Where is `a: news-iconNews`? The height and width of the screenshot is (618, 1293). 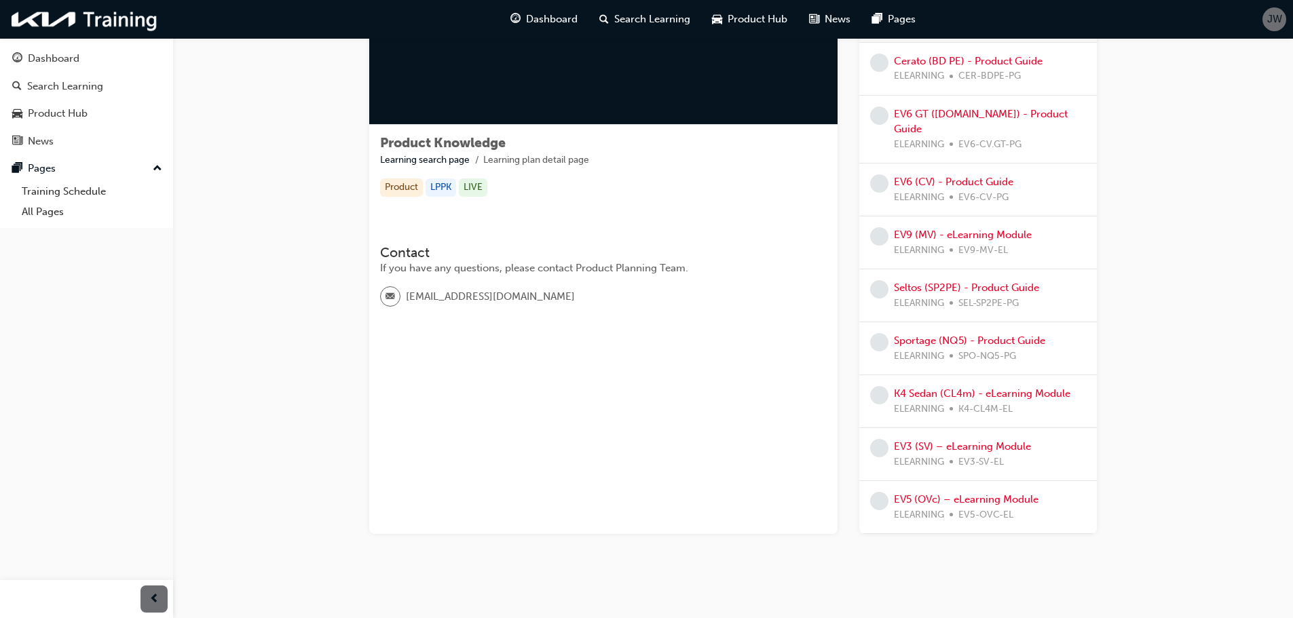
a: news-iconNews is located at coordinates (829, 19).